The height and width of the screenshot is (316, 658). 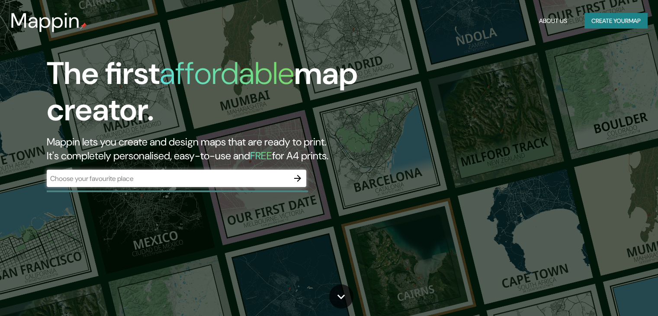 I want to click on h5: FREE, so click(x=261, y=155).